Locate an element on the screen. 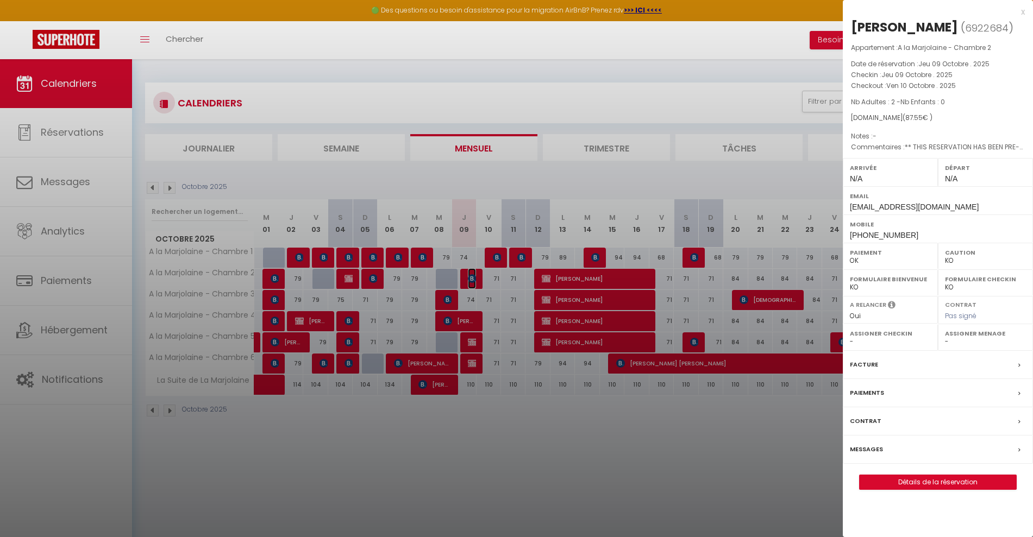 The width and height of the screenshot is (1033, 537). label: A relancer is located at coordinates (868, 305).